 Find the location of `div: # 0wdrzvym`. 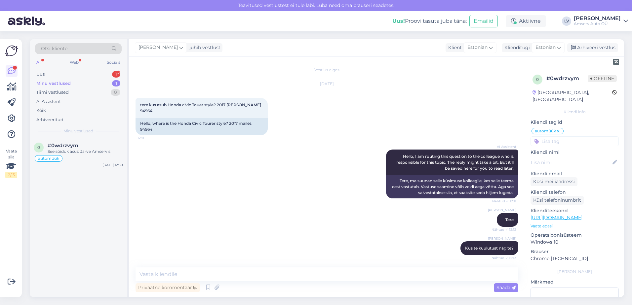

div: # 0wdrzvym is located at coordinates (567, 79).